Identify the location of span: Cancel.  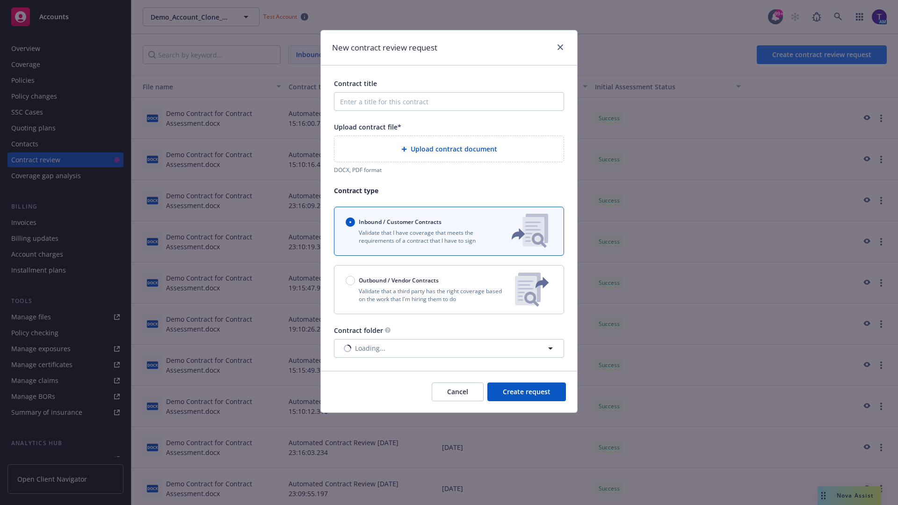
(457, 391).